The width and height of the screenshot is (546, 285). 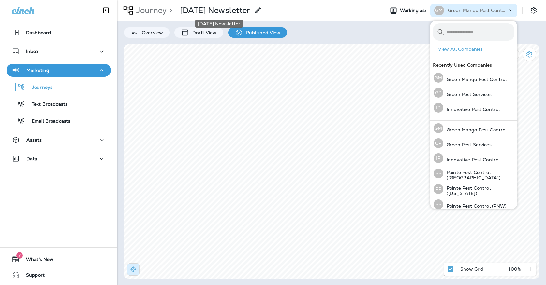 I want to click on p: Data, so click(x=32, y=159).